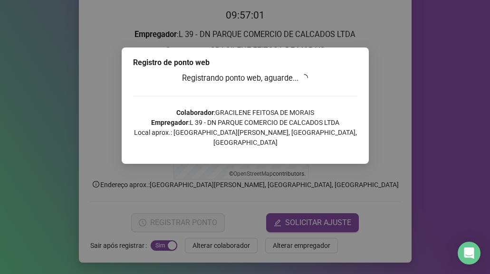 The width and height of the screenshot is (490, 274). Describe the element at coordinates (245, 63) in the screenshot. I see `div: Registro de ponto web` at that location.